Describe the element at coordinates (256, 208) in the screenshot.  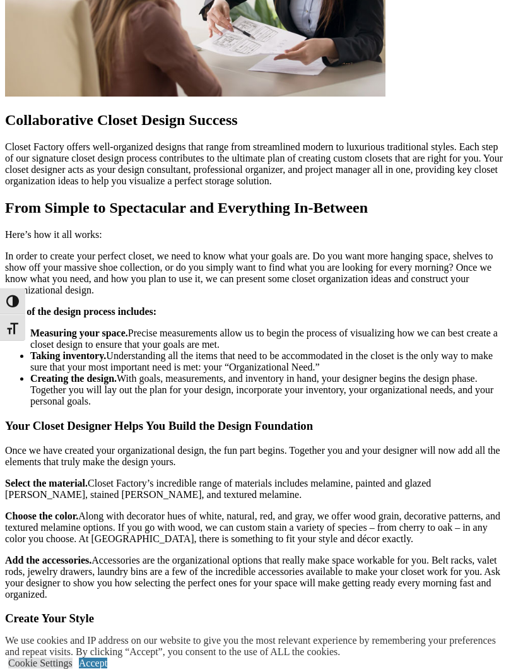
I see `h2: From Simple to Spectacular and Everything In-Between` at that location.